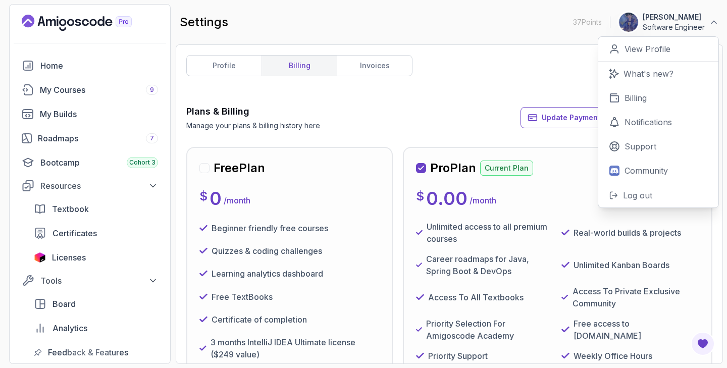  What do you see at coordinates (70, 209) in the screenshot?
I see `span: Textbook` at bounding box center [70, 209].